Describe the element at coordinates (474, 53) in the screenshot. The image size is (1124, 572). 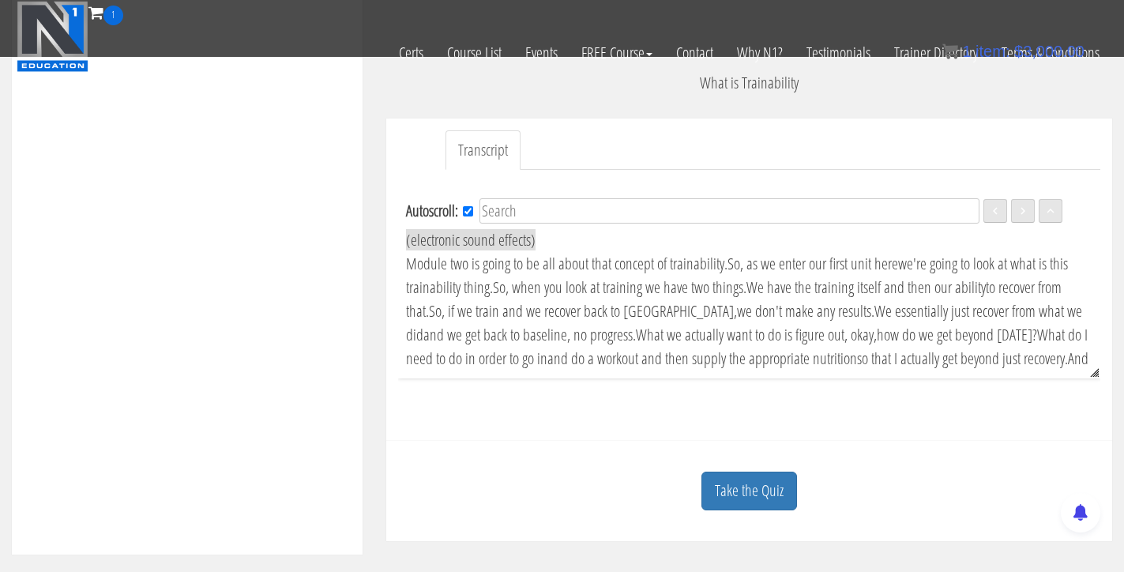
I see `a: Course List` at that location.